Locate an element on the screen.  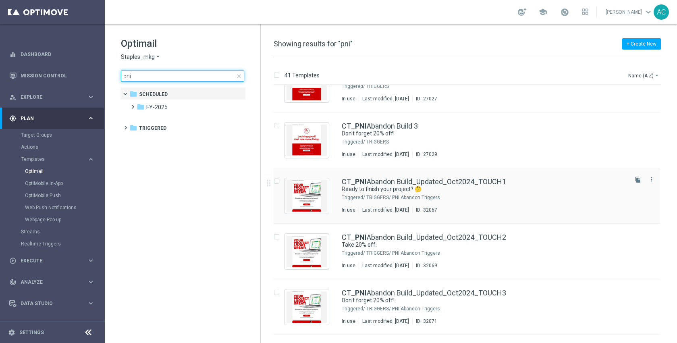
div: Templates keyboard_arrow_right is located at coordinates (58, 159).